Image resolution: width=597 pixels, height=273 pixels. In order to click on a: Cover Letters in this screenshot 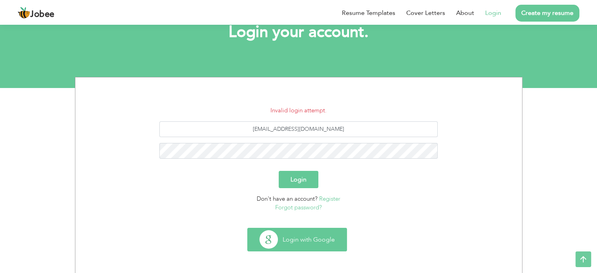, I will do `click(426, 13)`.